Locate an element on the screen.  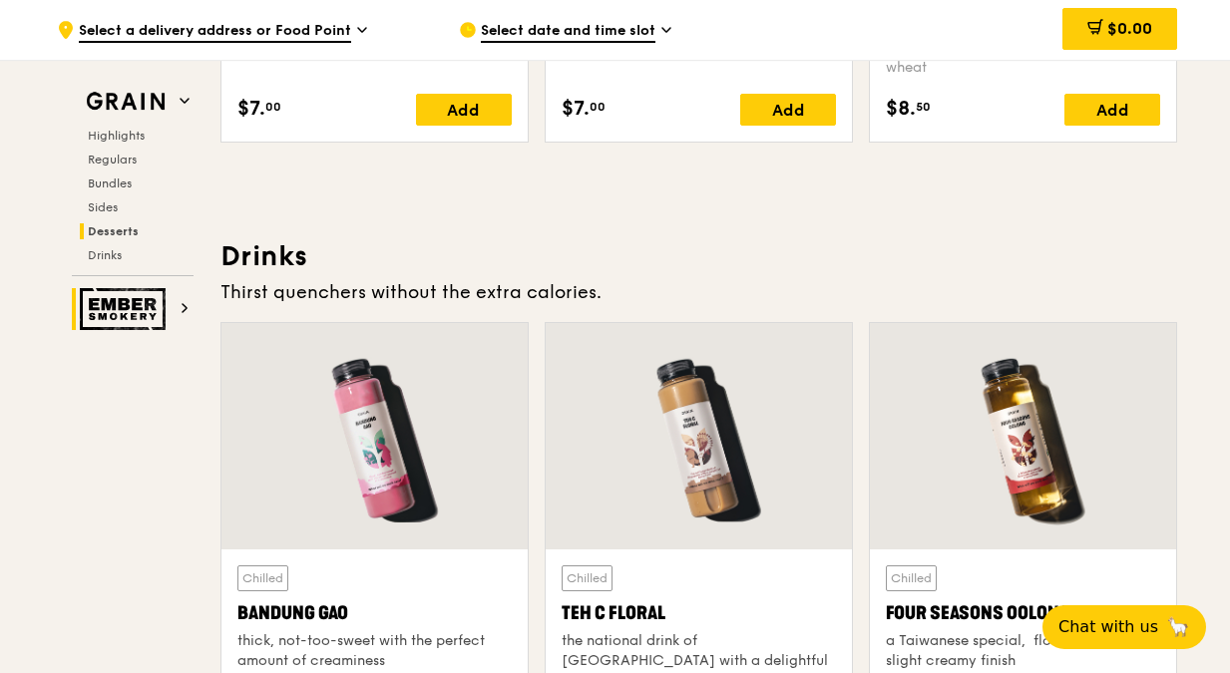
div: Bandung Gao is located at coordinates (374, 613).